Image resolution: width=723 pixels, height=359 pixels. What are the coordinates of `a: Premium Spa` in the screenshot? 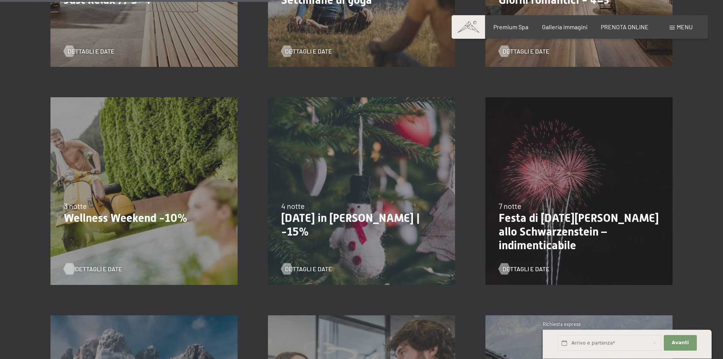 It's located at (511, 27).